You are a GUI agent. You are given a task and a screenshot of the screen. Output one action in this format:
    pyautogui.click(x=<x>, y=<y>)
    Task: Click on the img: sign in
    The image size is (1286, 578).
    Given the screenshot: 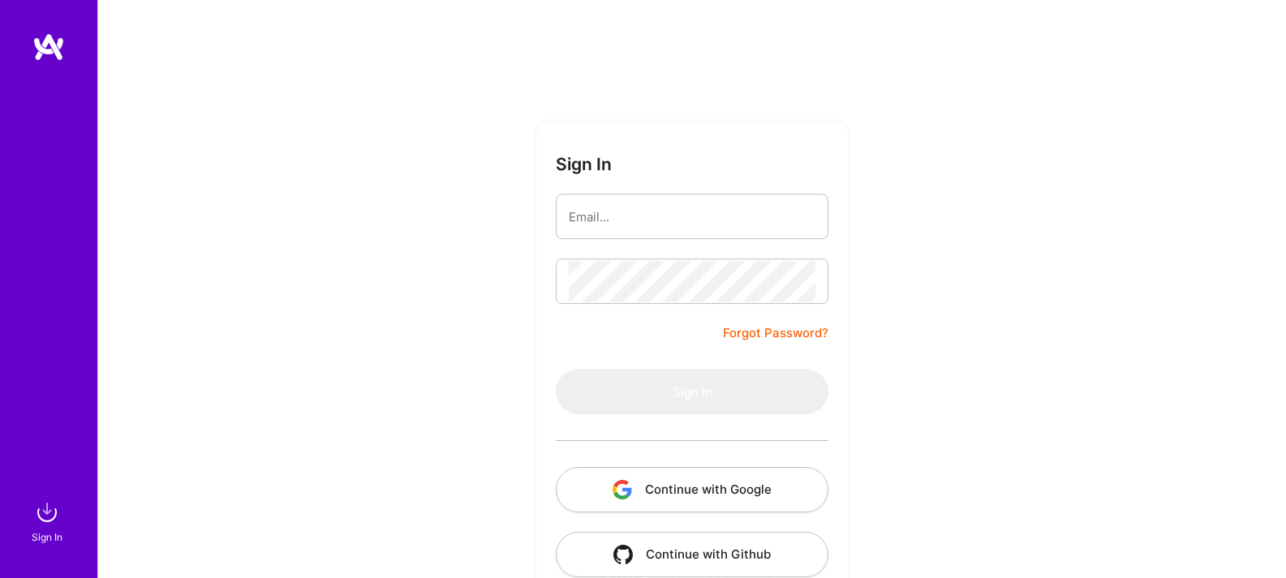 What is the action you would take?
    pyautogui.click(x=47, y=513)
    